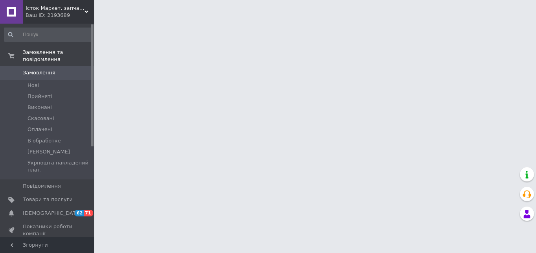 This screenshot has height=253, width=536. I want to click on span: Нові, so click(33, 85).